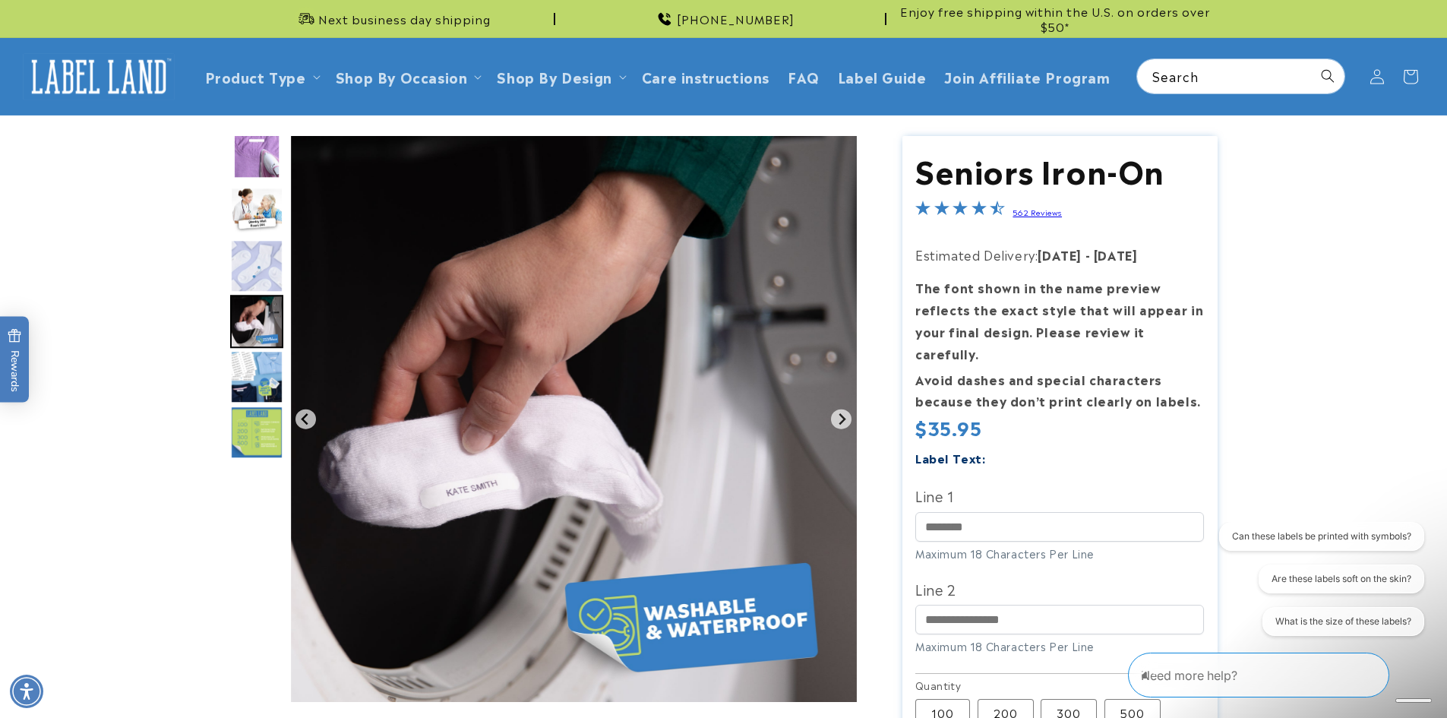 The width and height of the screenshot is (1447, 718). What do you see at coordinates (1060, 169) in the screenshot?
I see `h1: Seniors Iron-On` at bounding box center [1060, 169].